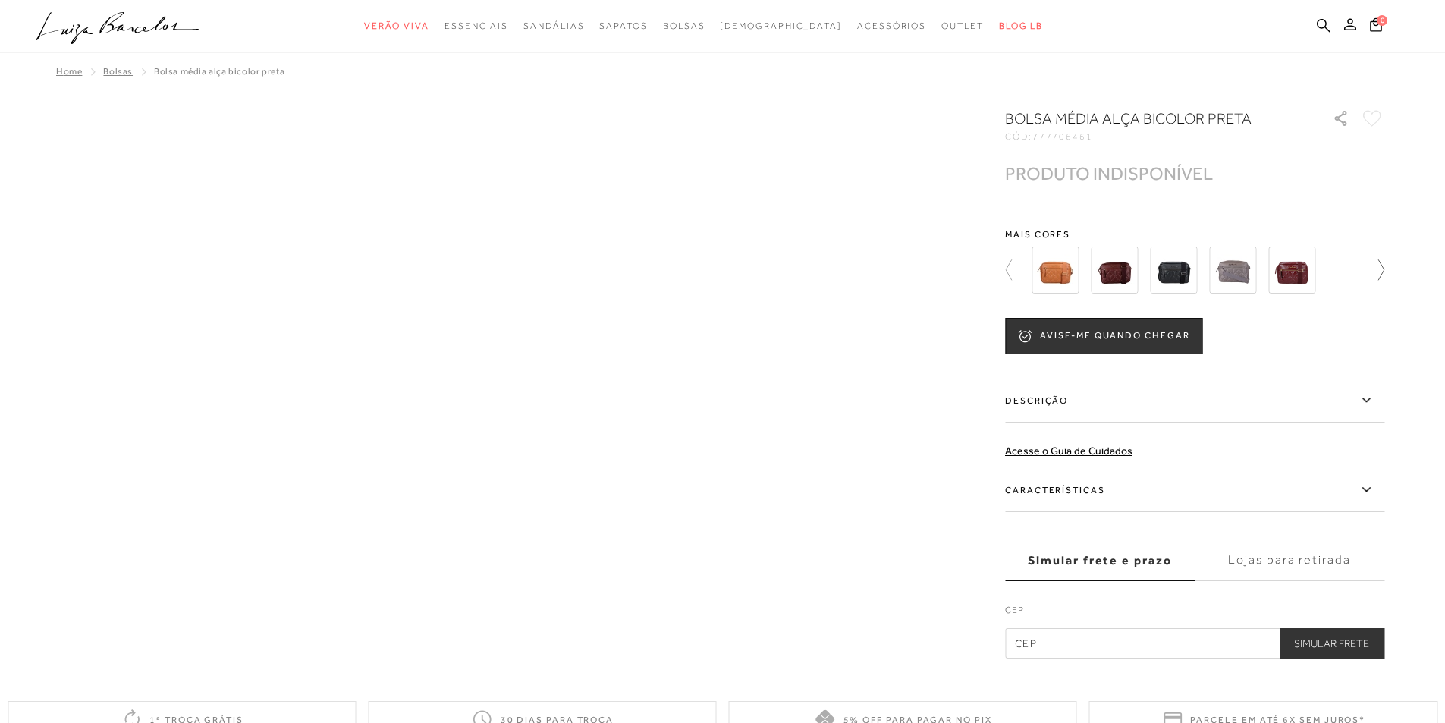  What do you see at coordinates (397, 26) in the screenshot?
I see `span: Verão Viva` at bounding box center [397, 26].